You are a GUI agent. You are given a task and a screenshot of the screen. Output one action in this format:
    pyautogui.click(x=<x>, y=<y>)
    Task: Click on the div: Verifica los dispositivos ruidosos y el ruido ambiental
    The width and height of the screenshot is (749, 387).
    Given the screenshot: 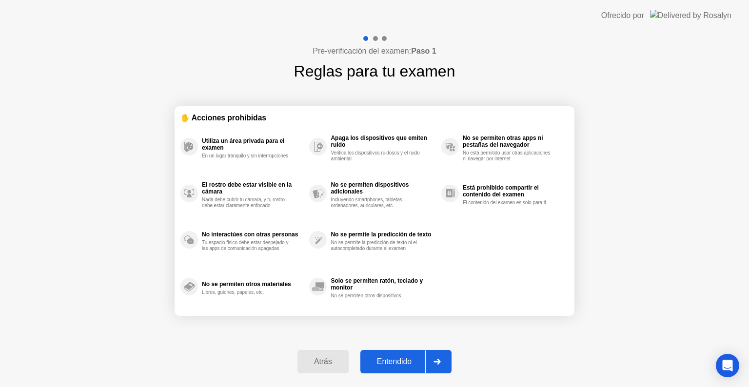 What is the action you would take?
    pyautogui.click(x=377, y=156)
    